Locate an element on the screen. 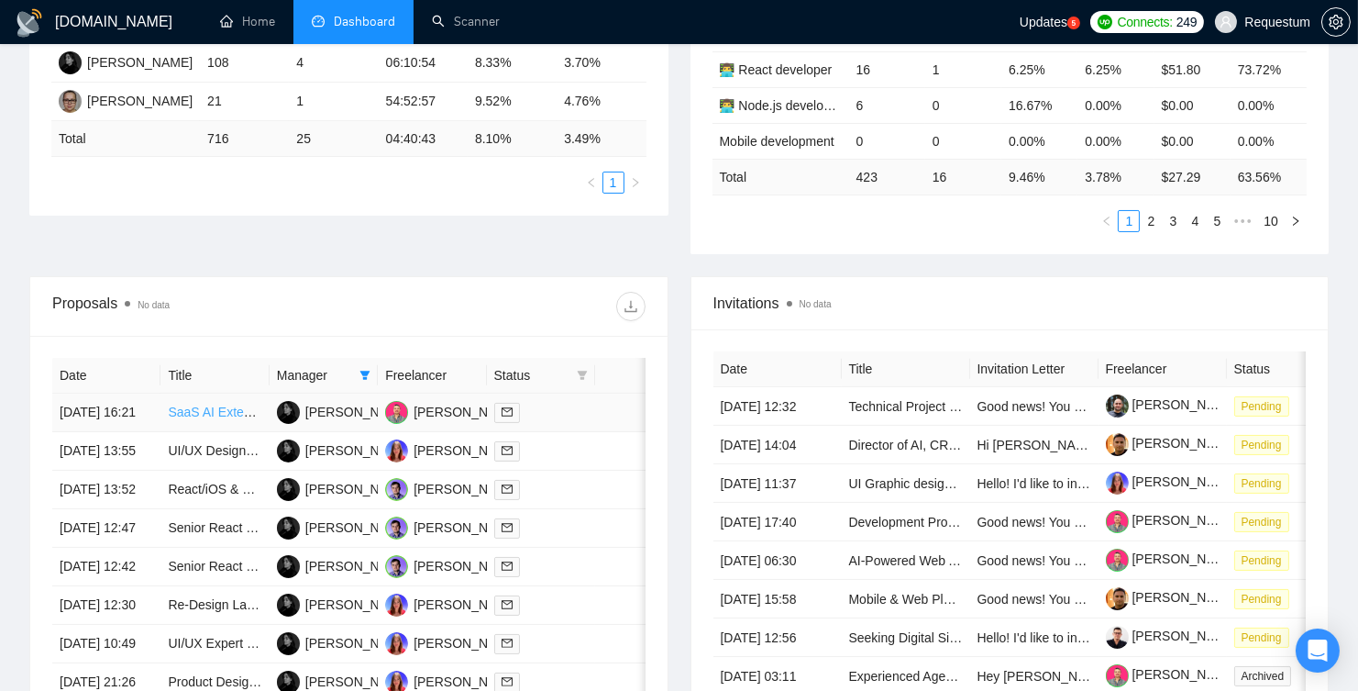 Image resolution: width=1358 pixels, height=691 pixels. span: Manager is located at coordinates (315, 375).